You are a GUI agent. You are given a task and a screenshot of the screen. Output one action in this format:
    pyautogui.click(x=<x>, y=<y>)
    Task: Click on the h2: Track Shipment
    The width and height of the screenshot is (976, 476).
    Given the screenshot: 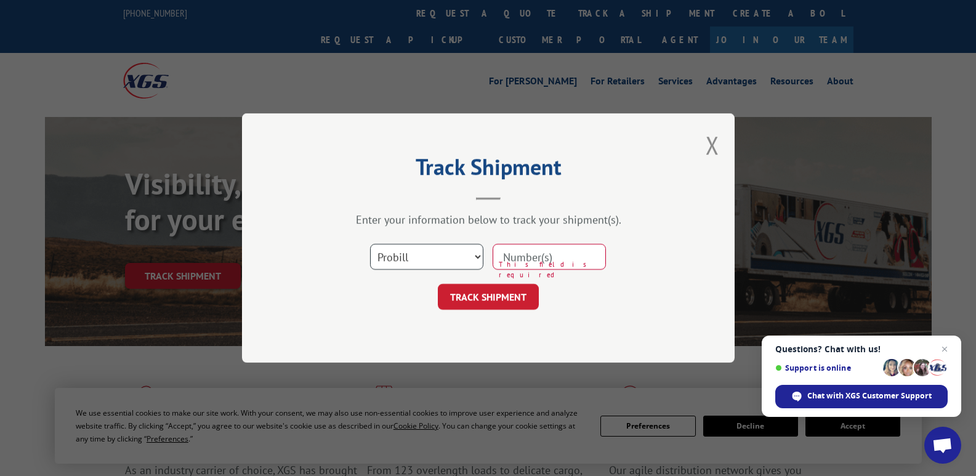 What is the action you would take?
    pyautogui.click(x=489, y=170)
    